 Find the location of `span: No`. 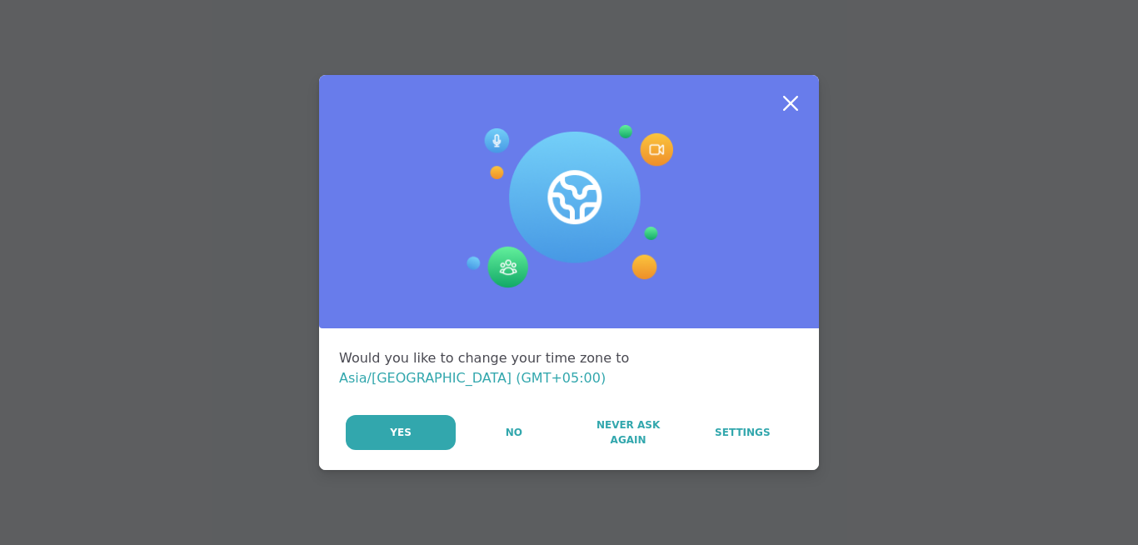

span: No is located at coordinates (514, 433).